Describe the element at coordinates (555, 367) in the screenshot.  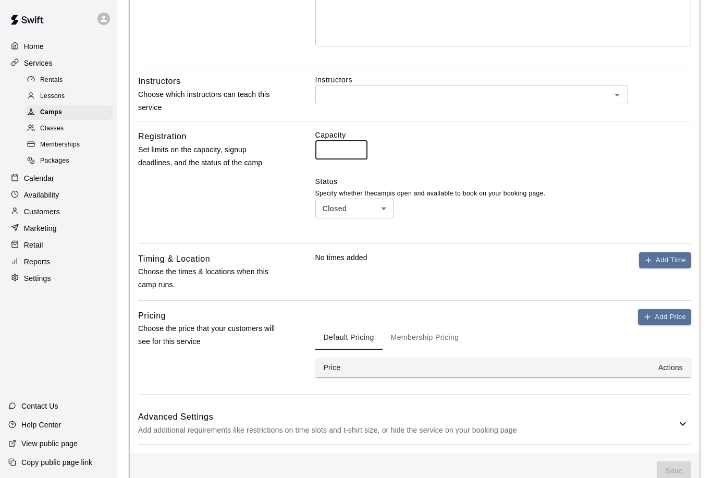
I see `th: Actions` at that location.